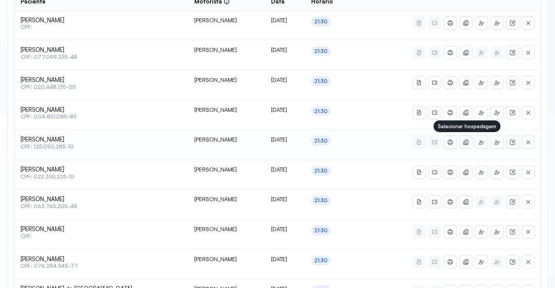 The image size is (555, 288). What do you see at coordinates (101, 116) in the screenshot?
I see `span: CPF: 004.851.085-85` at bounding box center [101, 116].